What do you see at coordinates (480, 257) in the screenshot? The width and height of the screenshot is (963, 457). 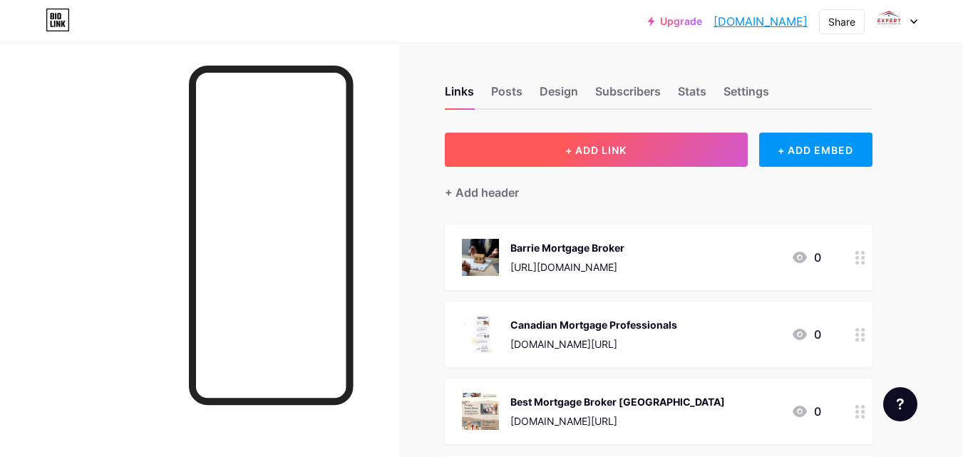 I see `img: Barrie Mortgage Broker` at bounding box center [480, 257].